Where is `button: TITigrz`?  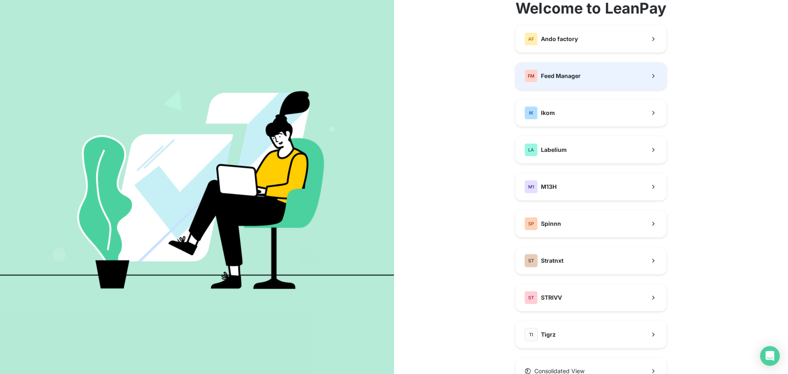
button: TITigrz is located at coordinates (591, 335).